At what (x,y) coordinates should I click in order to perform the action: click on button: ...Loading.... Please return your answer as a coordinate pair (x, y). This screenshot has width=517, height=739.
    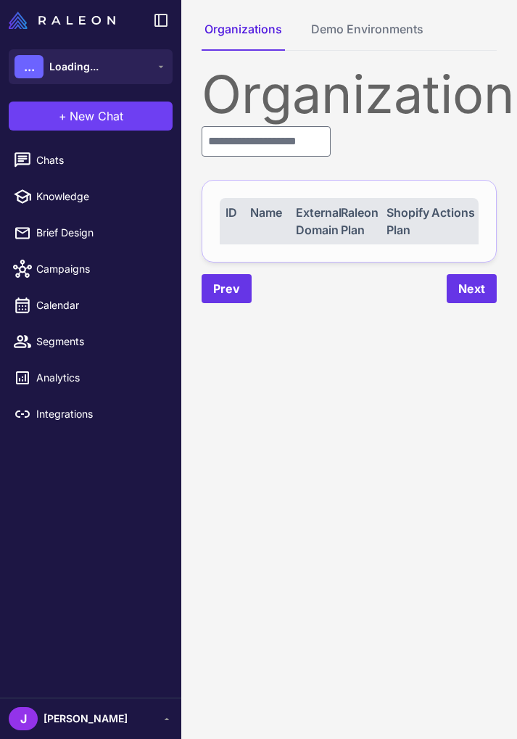
    Looking at the image, I should click on (91, 67).